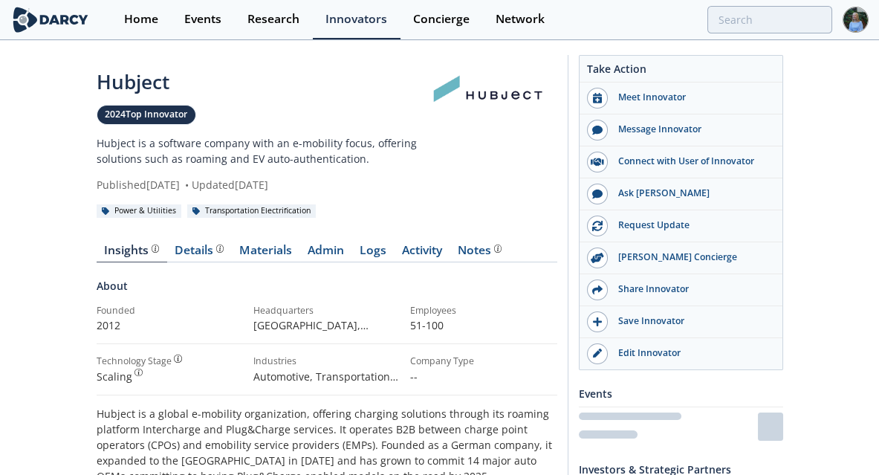  Describe the element at coordinates (169, 376) in the screenshot. I see `div: Scaling` at that location.